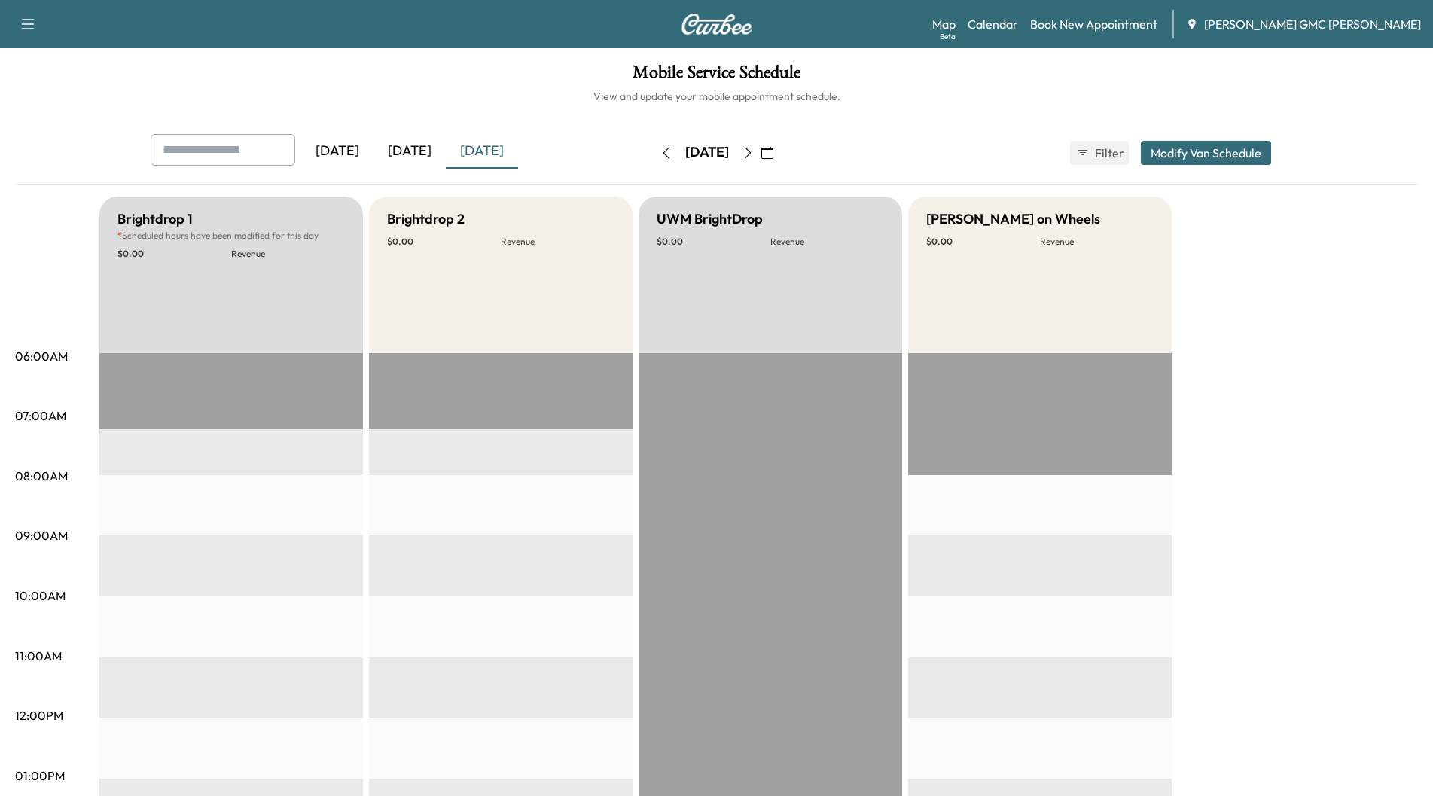  What do you see at coordinates (716, 76) in the screenshot?
I see `h1: Mobile Service Schedule` at bounding box center [716, 76].